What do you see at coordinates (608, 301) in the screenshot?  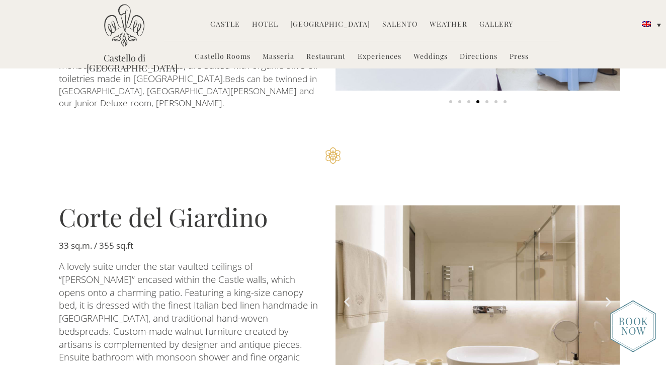 I see `div: Next slide` at bounding box center [608, 301].